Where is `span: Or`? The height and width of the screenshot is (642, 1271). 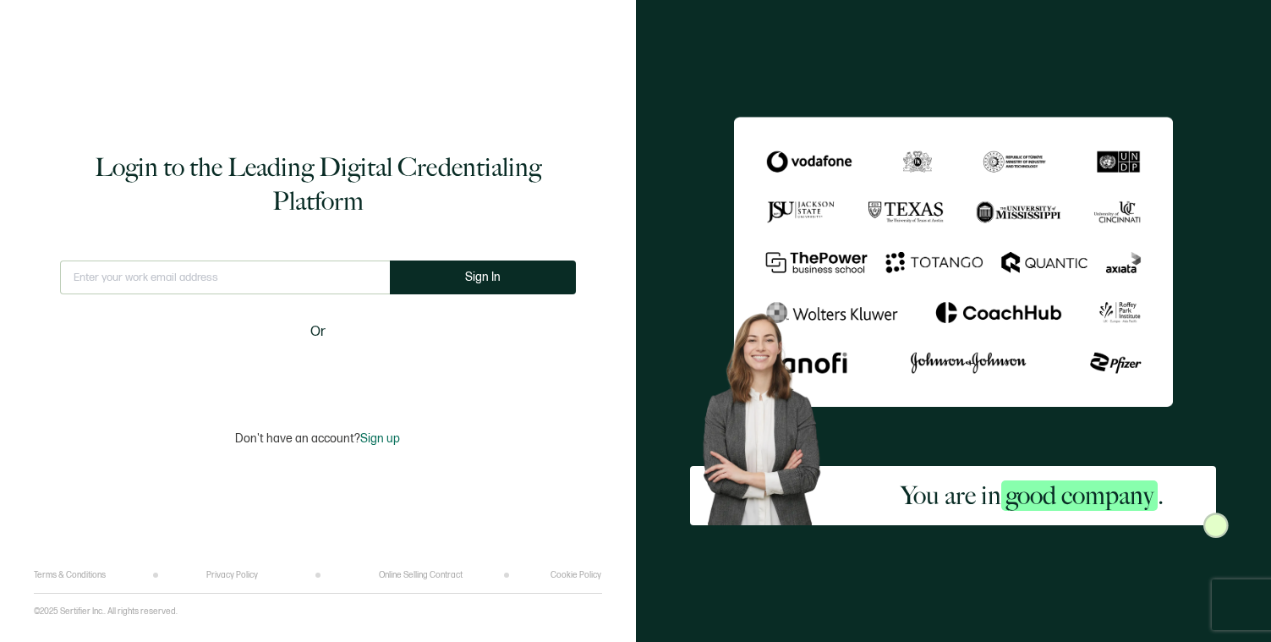 span: Or is located at coordinates (318, 331).